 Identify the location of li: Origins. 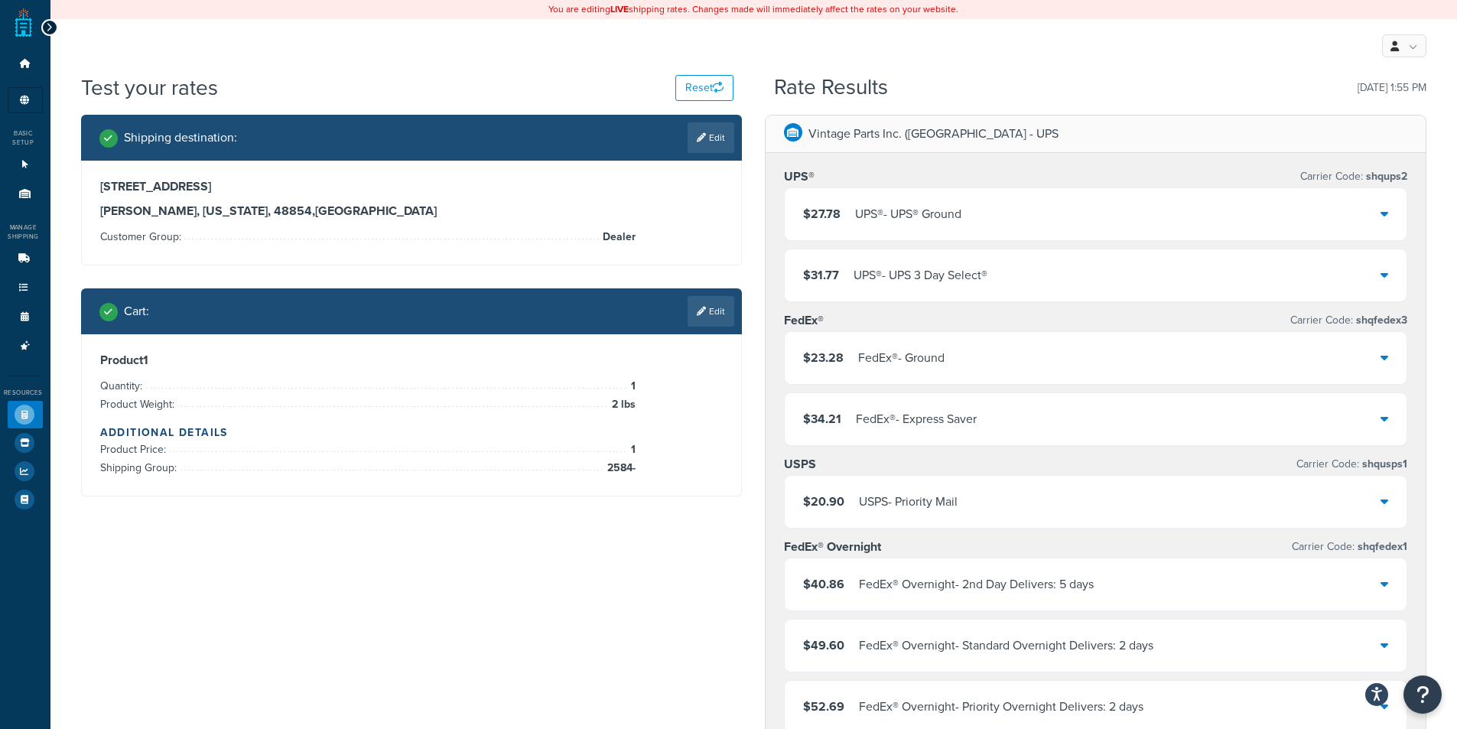
(25, 194).